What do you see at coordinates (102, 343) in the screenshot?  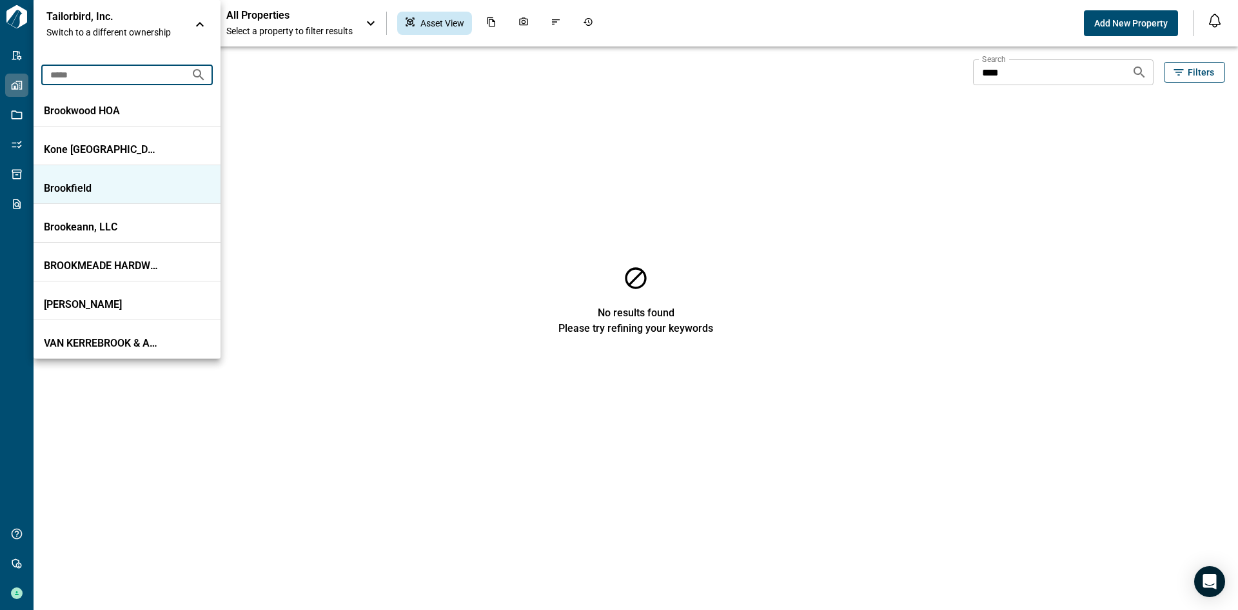 I see `p: VAN KERREBROOK & ASSOCIATES P.C.` at bounding box center [102, 343].